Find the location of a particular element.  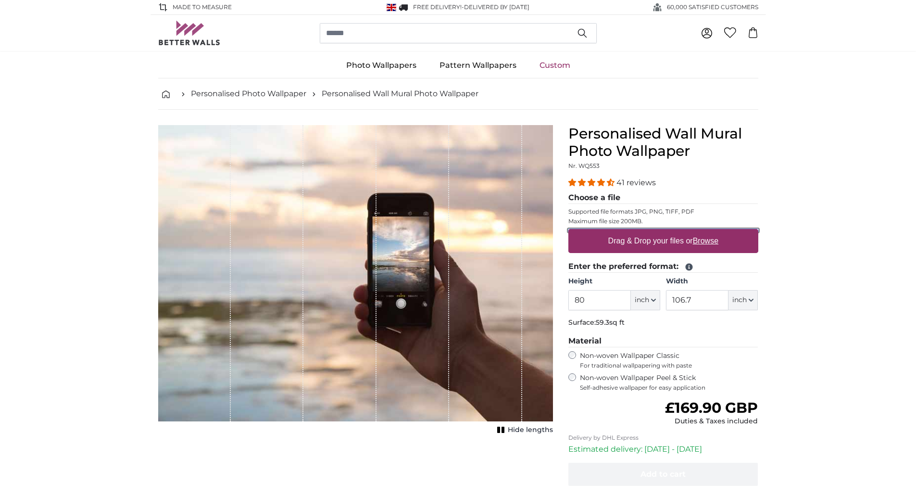

a: Custom is located at coordinates (555, 65).